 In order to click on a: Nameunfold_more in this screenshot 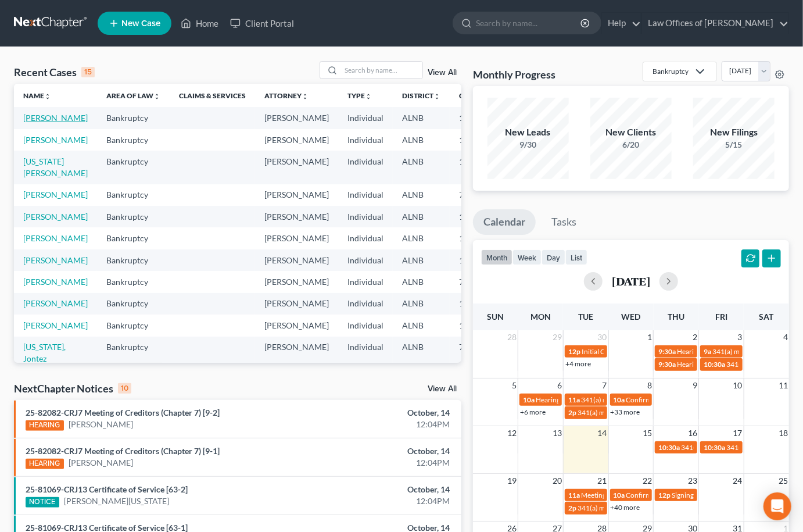, I will do `click(37, 95)`.